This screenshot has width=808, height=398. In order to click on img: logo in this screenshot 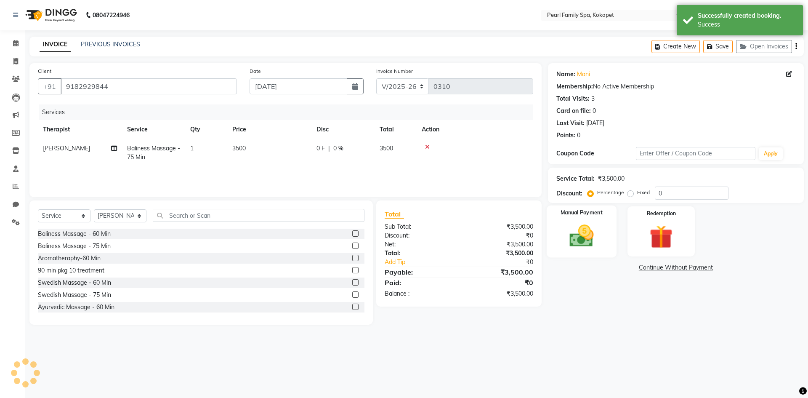, I will do `click(50, 15)`.